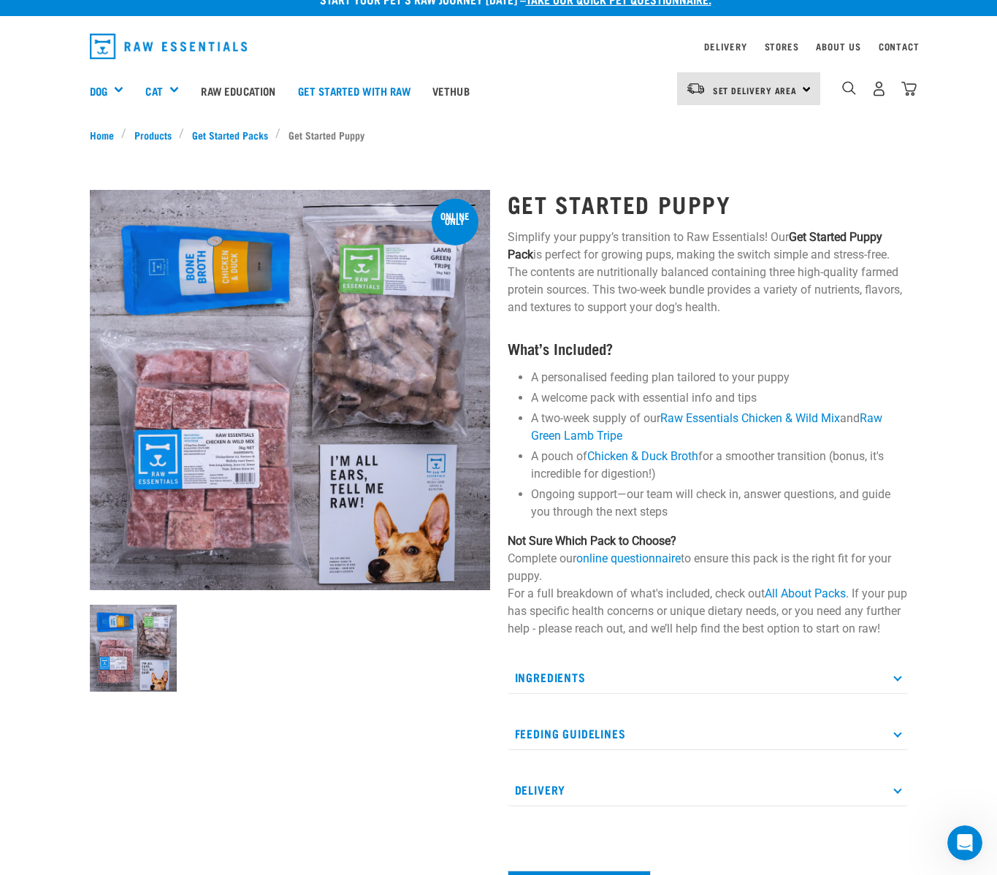 The height and width of the screenshot is (875, 997). What do you see at coordinates (805, 593) in the screenshot?
I see `a: All About Packs` at bounding box center [805, 593].